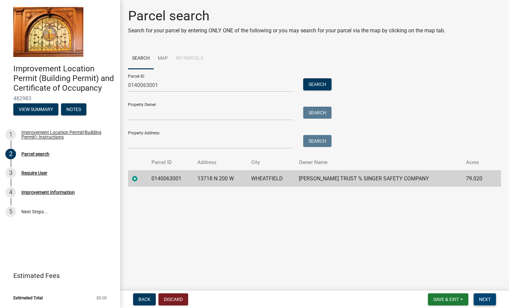  Describe the element at coordinates (64, 78) in the screenshot. I see `h4: Improvement Location Permit (Building Permit) and Certificate of Occupancy` at that location.